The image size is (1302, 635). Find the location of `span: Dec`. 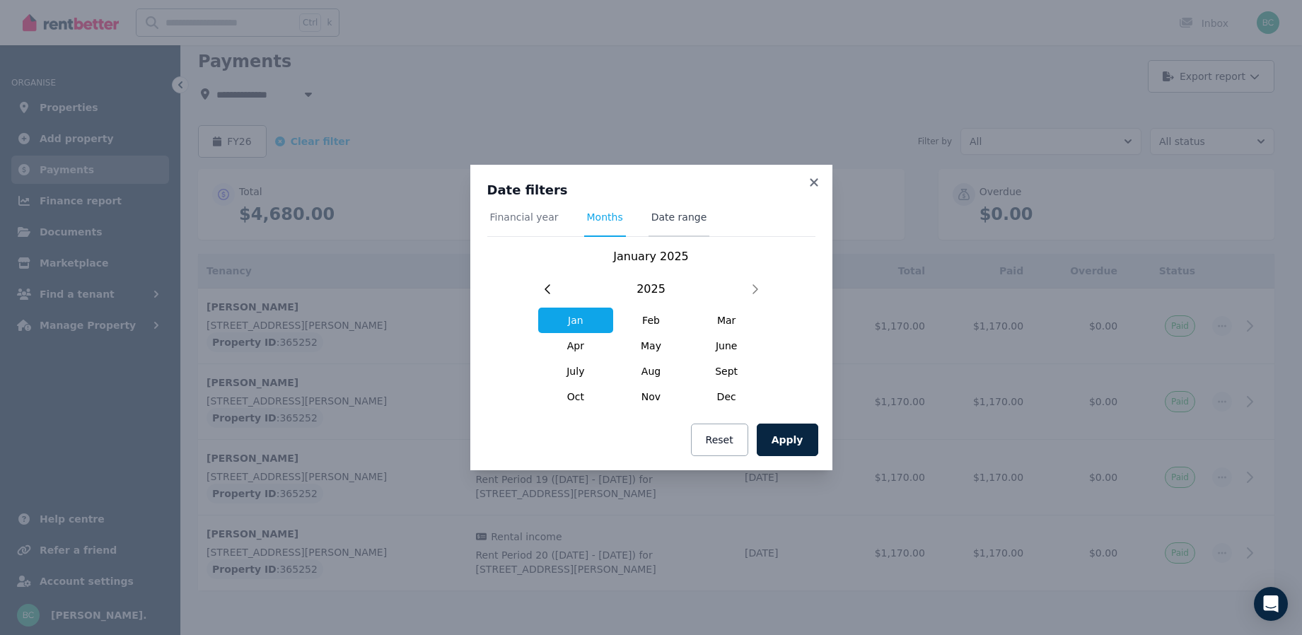

span: Dec is located at coordinates (726, 397).